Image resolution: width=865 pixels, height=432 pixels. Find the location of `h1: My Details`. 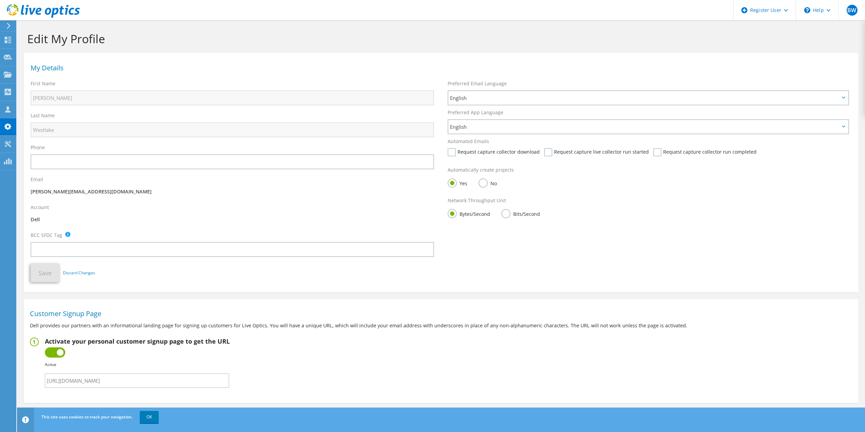

h1: My Details is located at coordinates (439, 68).